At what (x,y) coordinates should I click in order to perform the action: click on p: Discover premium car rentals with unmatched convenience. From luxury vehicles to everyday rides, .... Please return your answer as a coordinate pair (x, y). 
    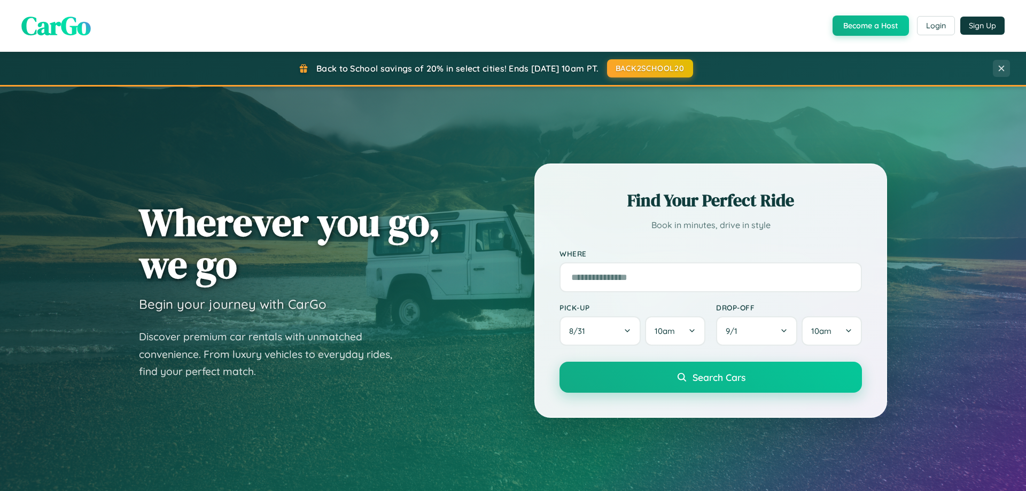
    Looking at the image, I should click on (273, 354).